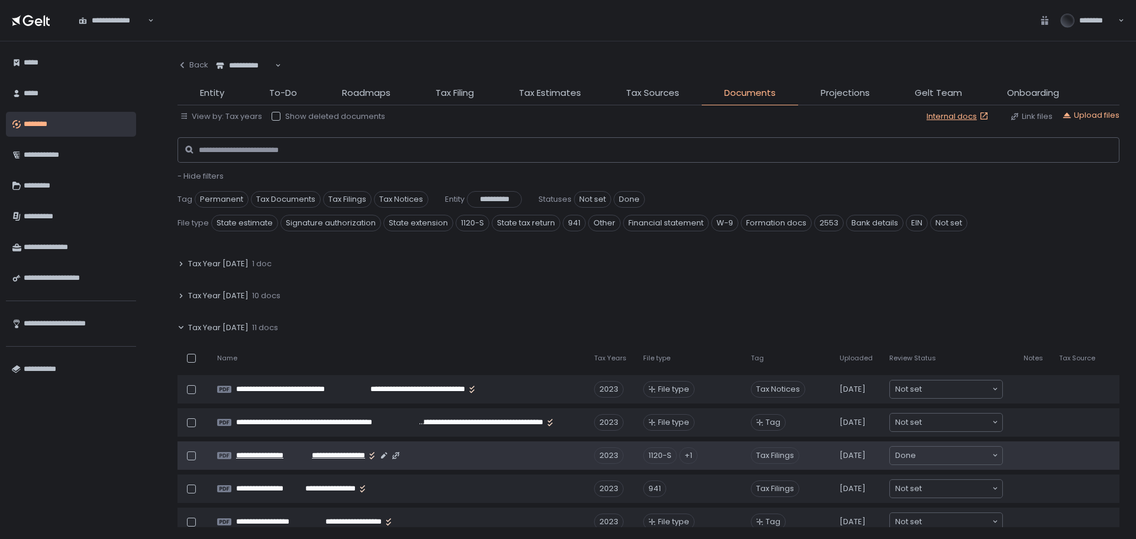 This screenshot has height=539, width=1136. Describe the element at coordinates (1032, 117) in the screenshot. I see `button: Link files` at that location.